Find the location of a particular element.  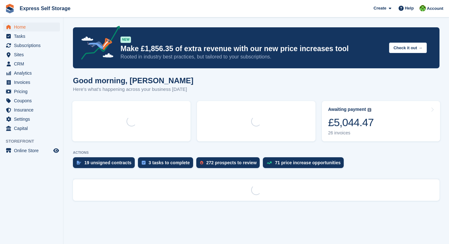

div: 26 invoices is located at coordinates (351, 133).